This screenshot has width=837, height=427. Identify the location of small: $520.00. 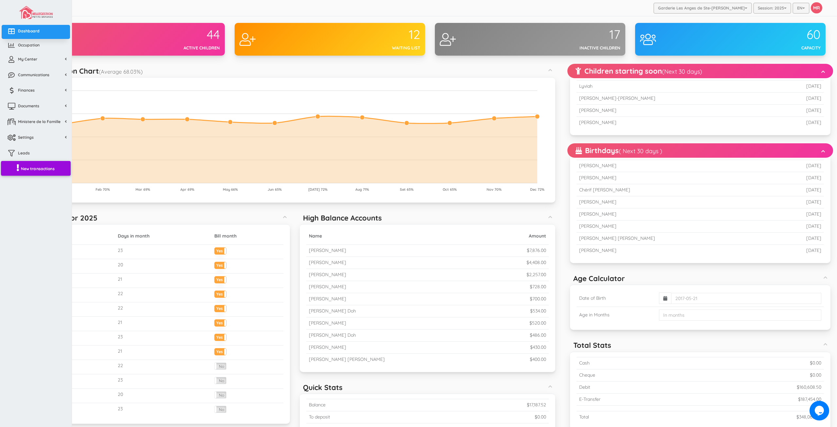
(538, 323).